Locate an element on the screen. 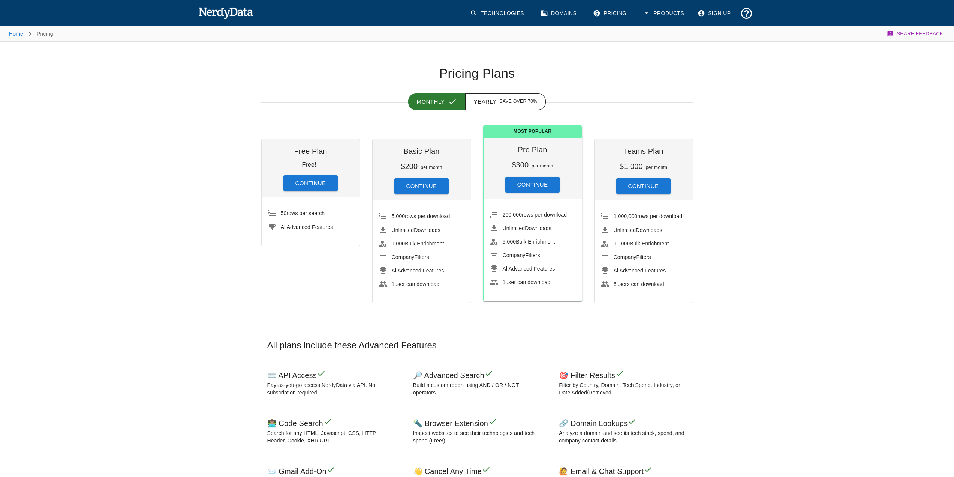 This screenshot has height=477, width=954. p: Pay-as-you-go access NerdyData via API. No subscription required. is located at coordinates (331, 388).